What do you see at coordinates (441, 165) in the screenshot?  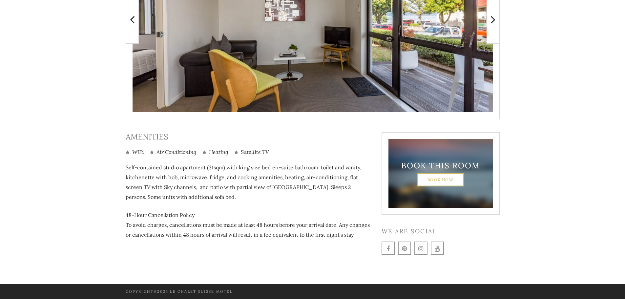 I see `h3: Book This Room` at bounding box center [441, 165].